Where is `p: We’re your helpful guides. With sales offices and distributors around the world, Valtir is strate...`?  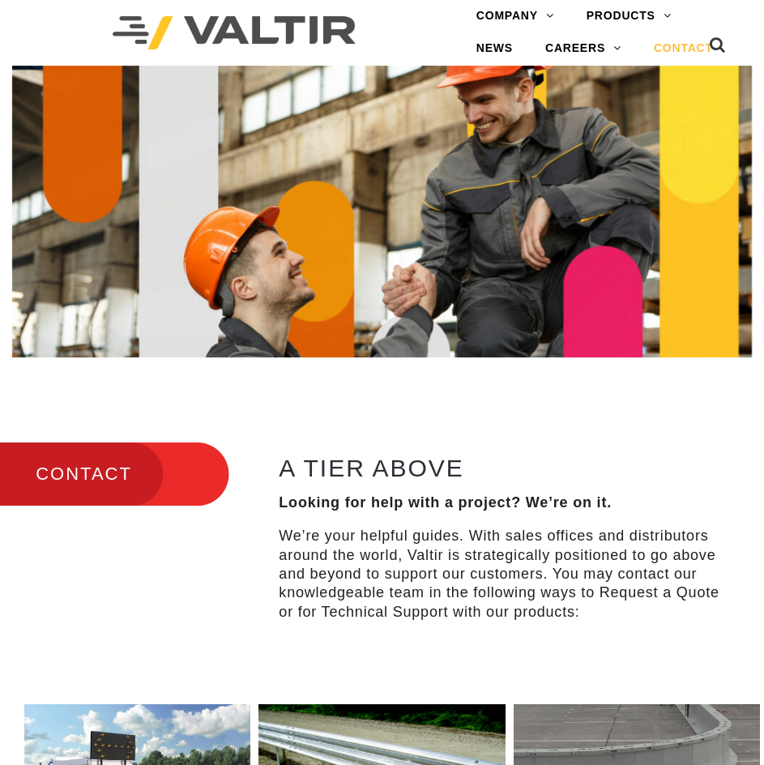
p: We’re your helpful guides. With sales offices and distributors around the world, Valtir is strate... is located at coordinates (499, 574).